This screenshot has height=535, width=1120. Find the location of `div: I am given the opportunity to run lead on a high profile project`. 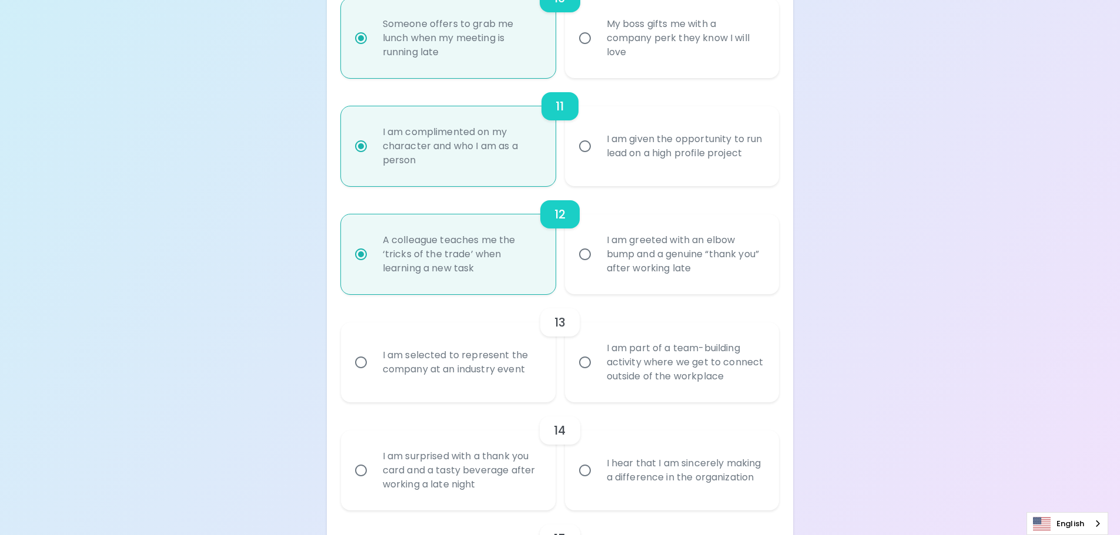

div: I am given the opportunity to run lead on a high profile project is located at coordinates (685, 146).